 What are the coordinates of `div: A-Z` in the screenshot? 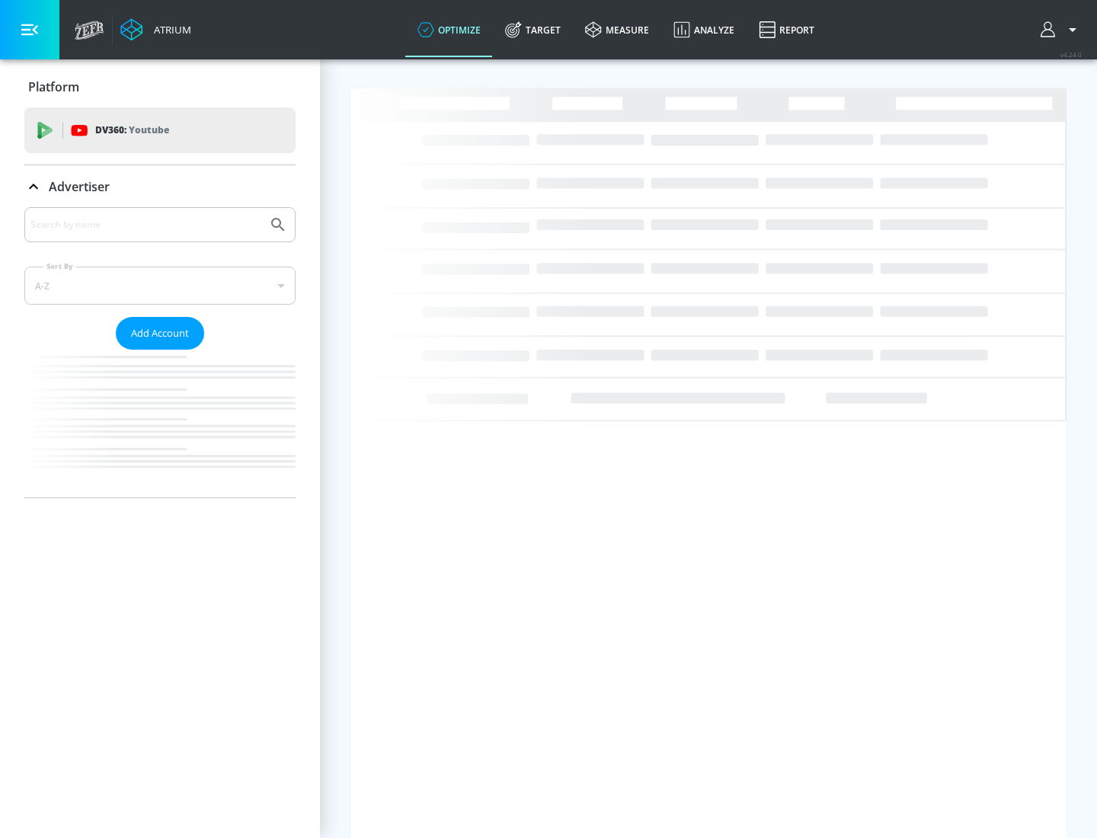 It's located at (160, 286).